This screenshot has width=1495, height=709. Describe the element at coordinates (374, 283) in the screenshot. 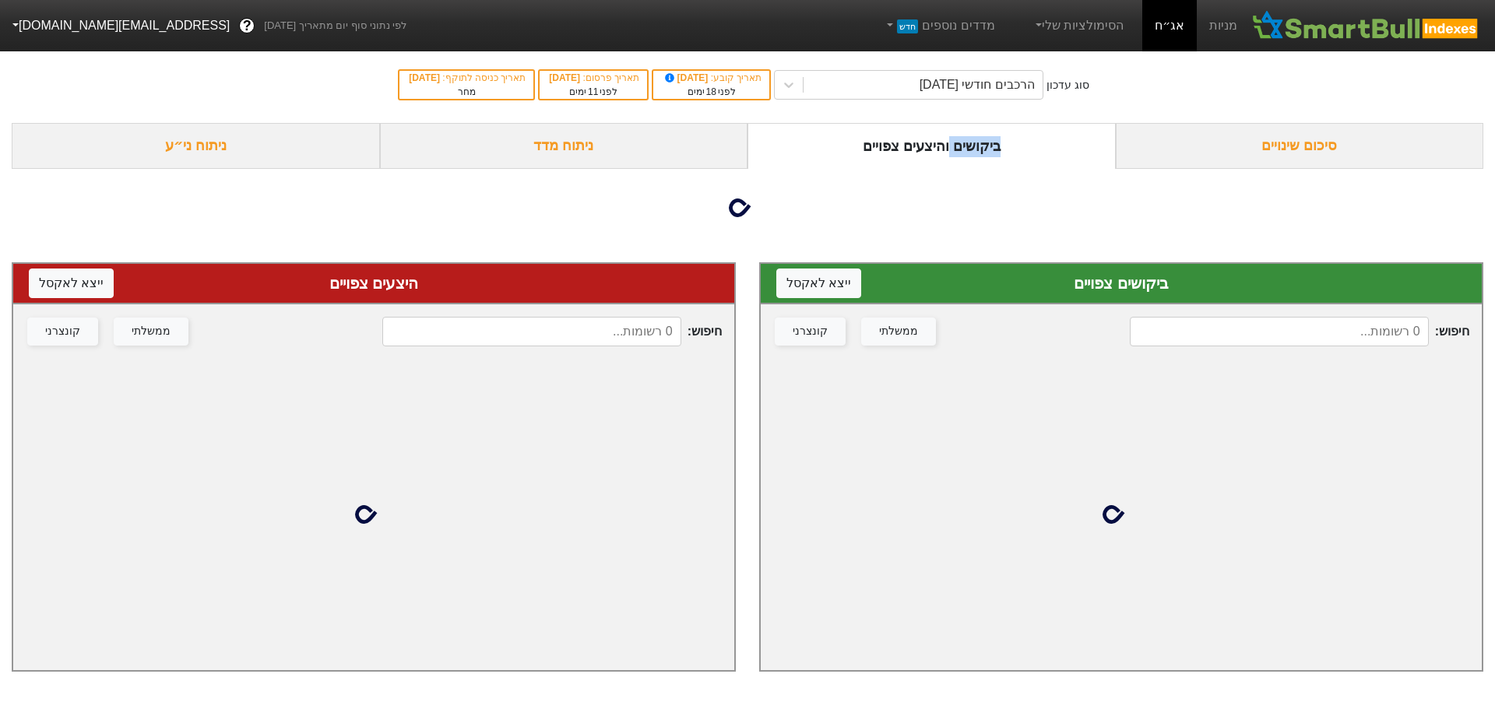

I see `div: היצעים צפויים` at that location.